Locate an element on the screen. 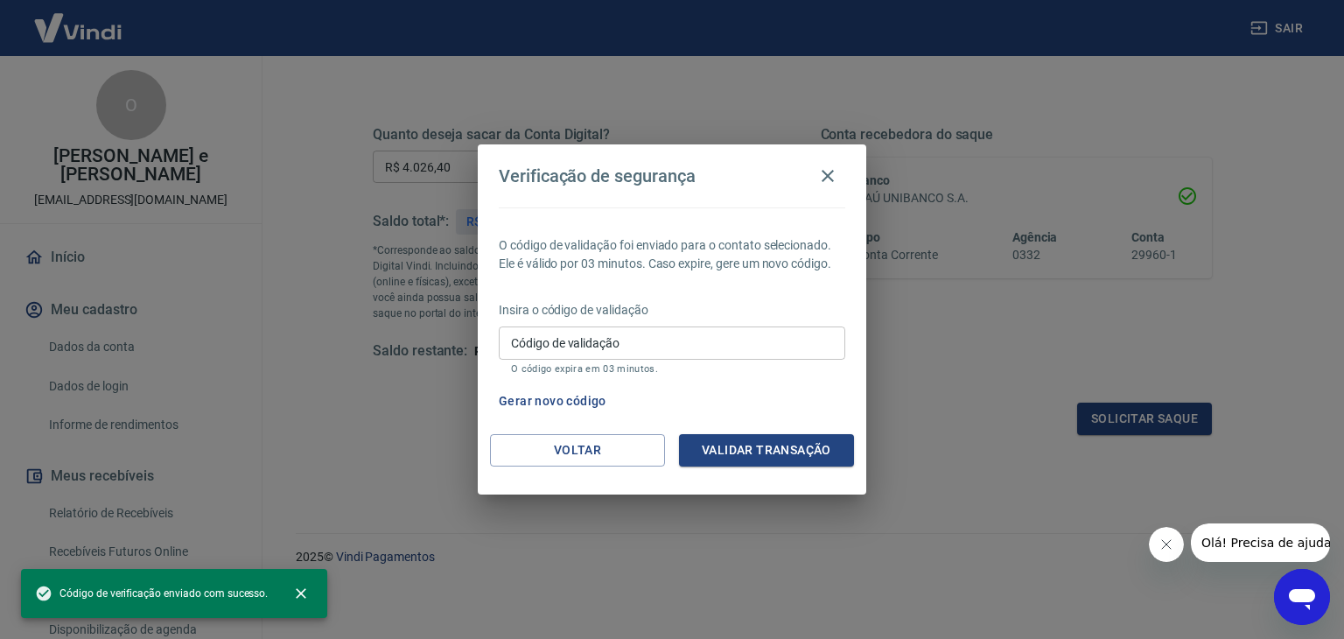 The width and height of the screenshot is (1344, 639). span: Código de verificação enviado com sucesso. is located at coordinates (151, 593).